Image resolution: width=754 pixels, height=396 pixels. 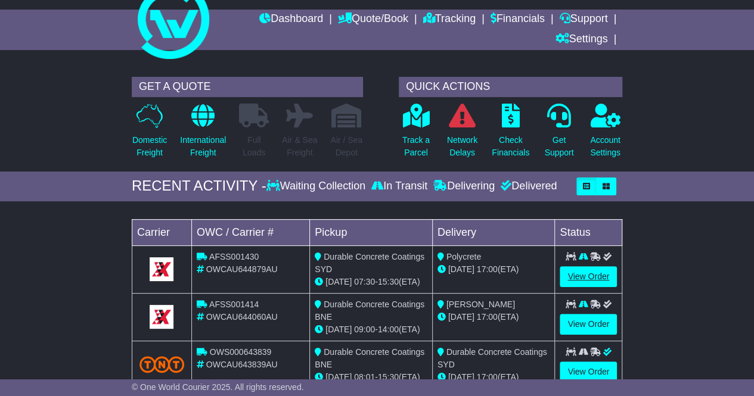 What do you see at coordinates (299, 147) in the screenshot?
I see `p: Air & Sea Freight` at bounding box center [299, 147].